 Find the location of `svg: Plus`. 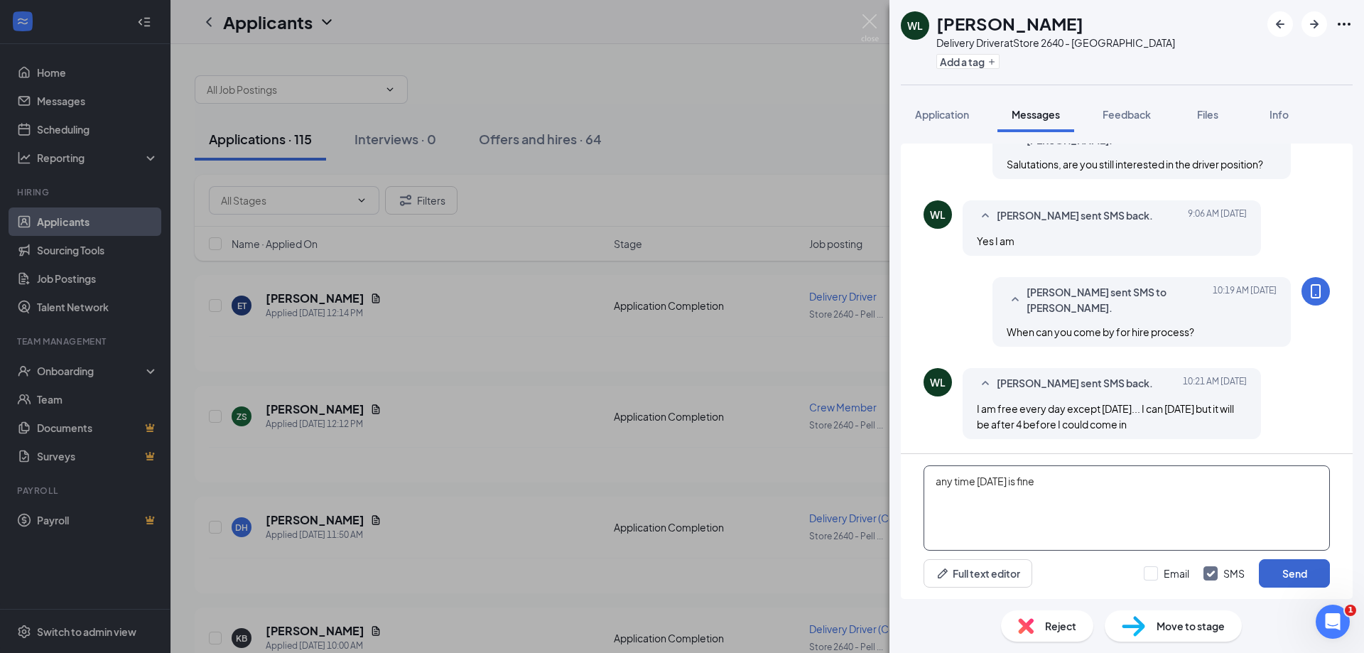

svg: Plus is located at coordinates (992, 62).